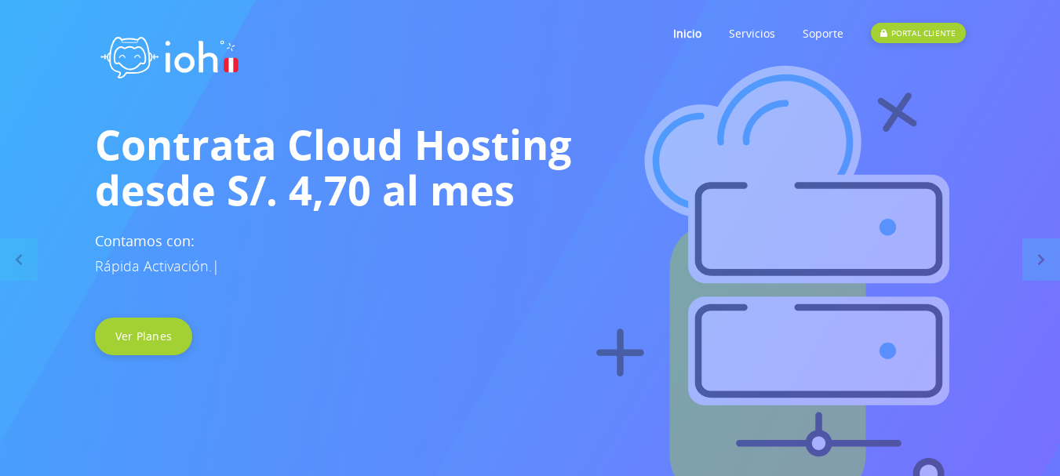  Describe the element at coordinates (144, 337) in the screenshot. I see `a: Ver Planes` at that location.